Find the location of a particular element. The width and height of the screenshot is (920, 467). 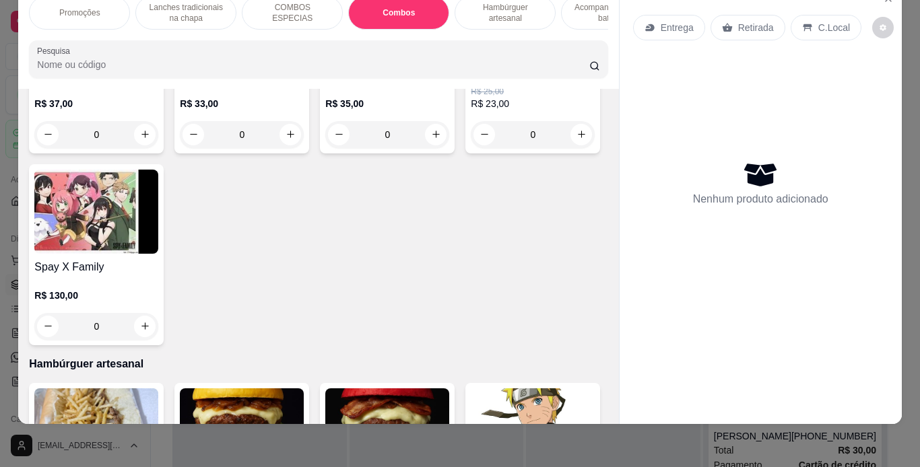

p: C.Local is located at coordinates (833, 28).